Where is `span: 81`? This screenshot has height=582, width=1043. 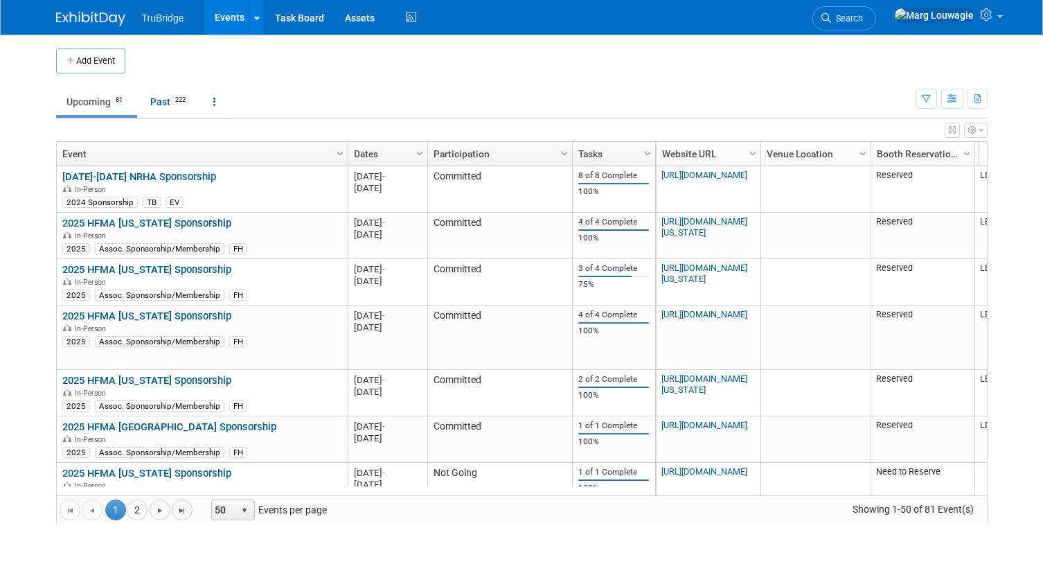 span: 81 is located at coordinates (119, 100).